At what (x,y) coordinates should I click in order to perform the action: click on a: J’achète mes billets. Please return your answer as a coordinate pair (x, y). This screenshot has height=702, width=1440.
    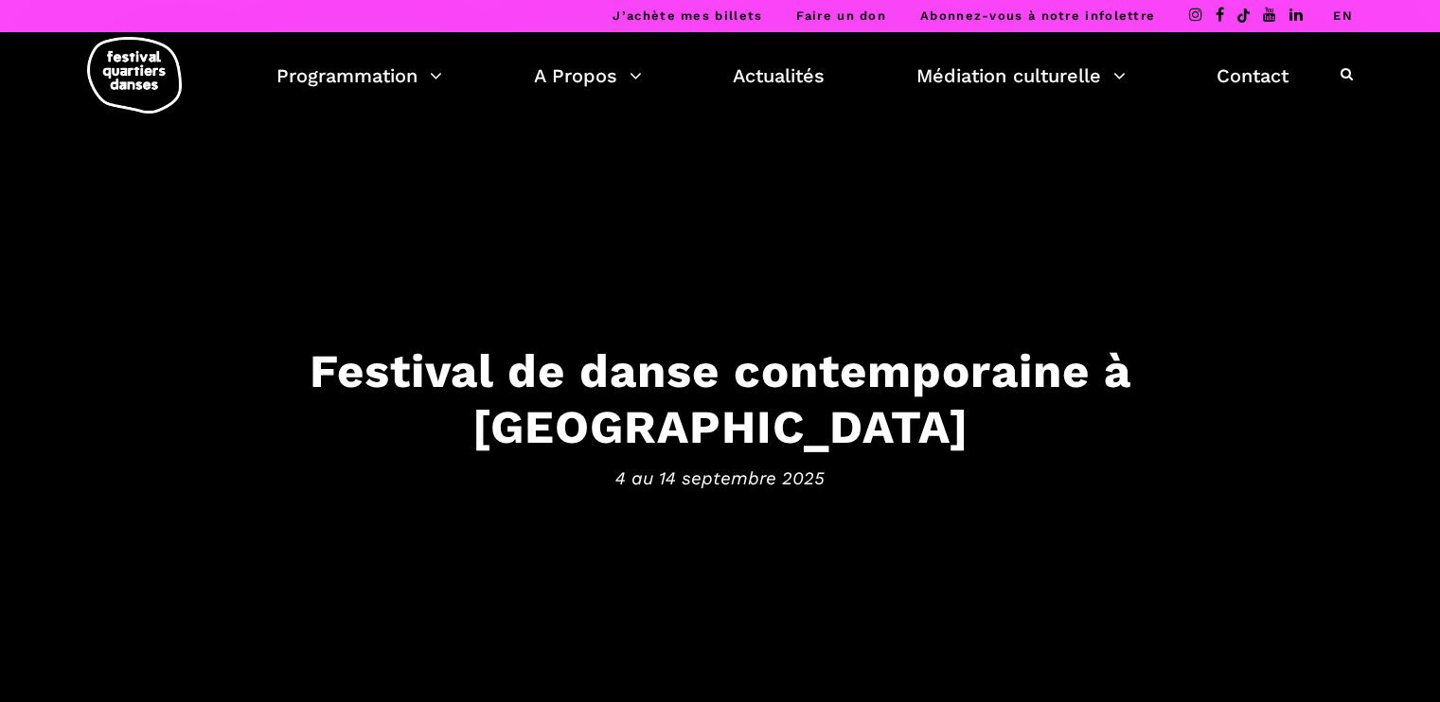
    Looking at the image, I should click on (687, 15).